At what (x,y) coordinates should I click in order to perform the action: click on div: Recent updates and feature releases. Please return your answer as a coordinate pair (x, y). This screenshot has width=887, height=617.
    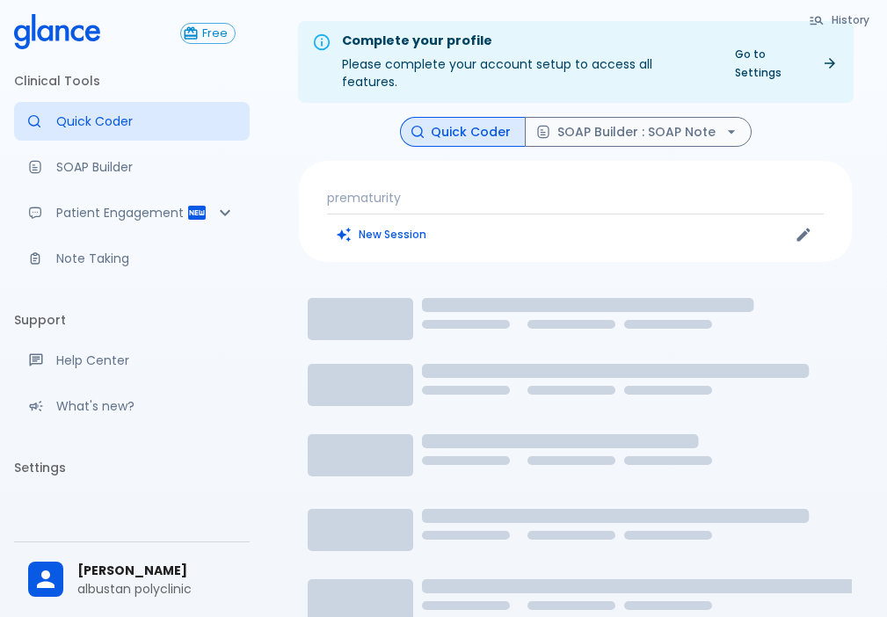
    Looking at the image, I should click on (132, 406).